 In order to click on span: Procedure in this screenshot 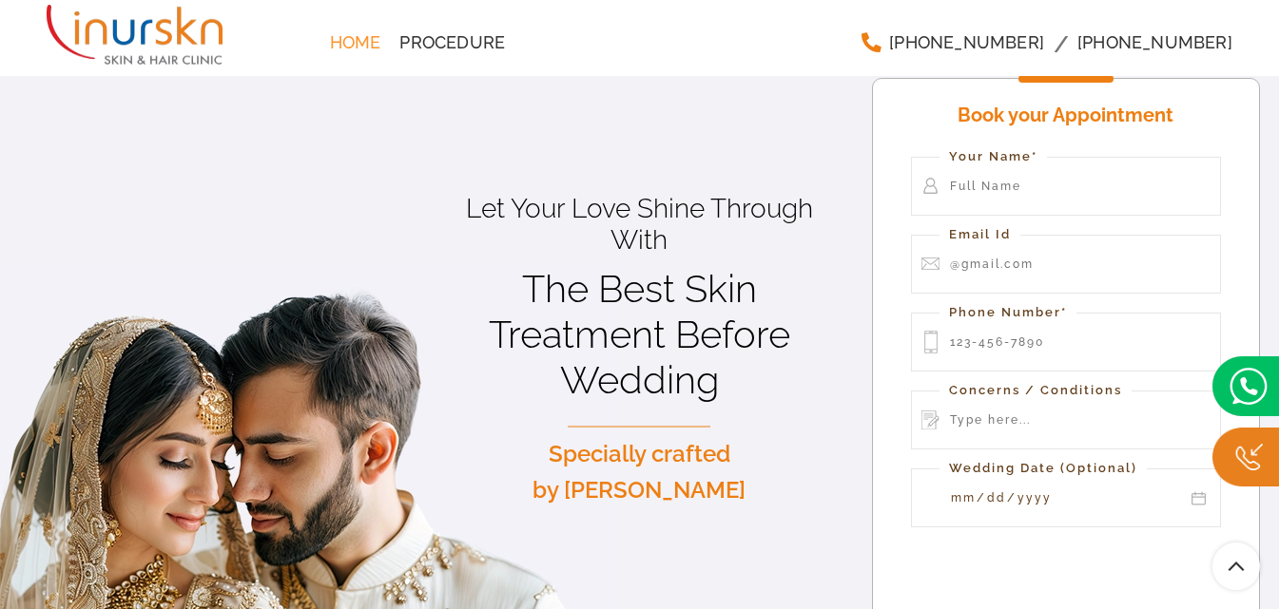, I will do `click(452, 43)`.